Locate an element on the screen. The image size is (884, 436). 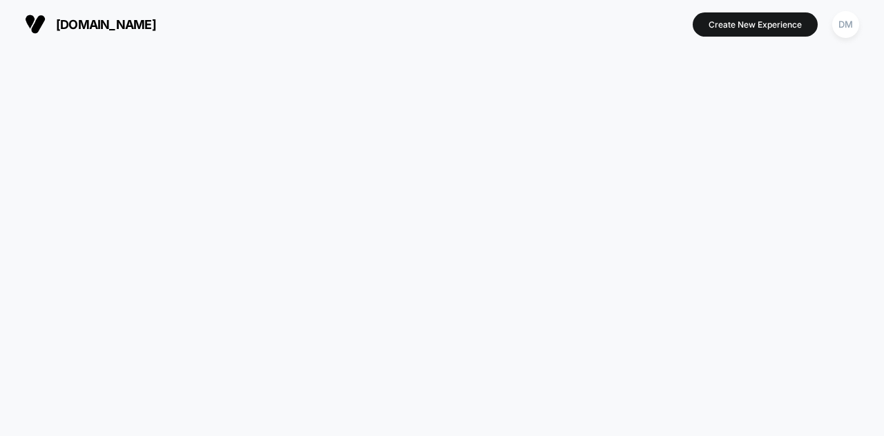
img: Visually logo is located at coordinates (35, 24).